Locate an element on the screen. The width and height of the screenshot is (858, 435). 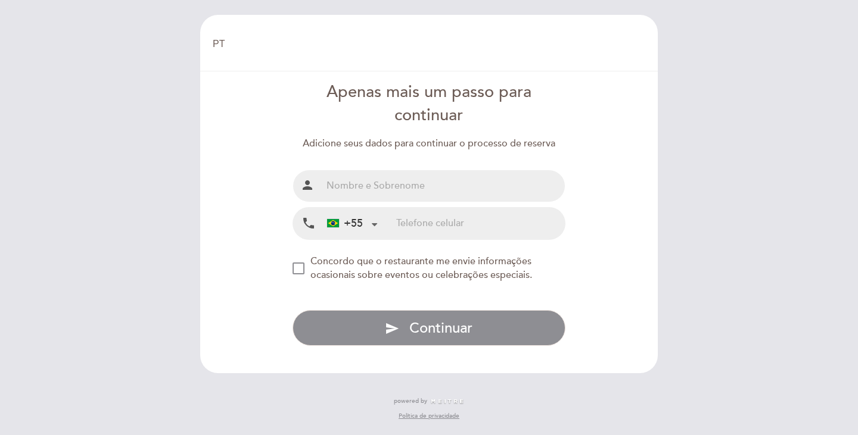
i: person is located at coordinates (307, 185).